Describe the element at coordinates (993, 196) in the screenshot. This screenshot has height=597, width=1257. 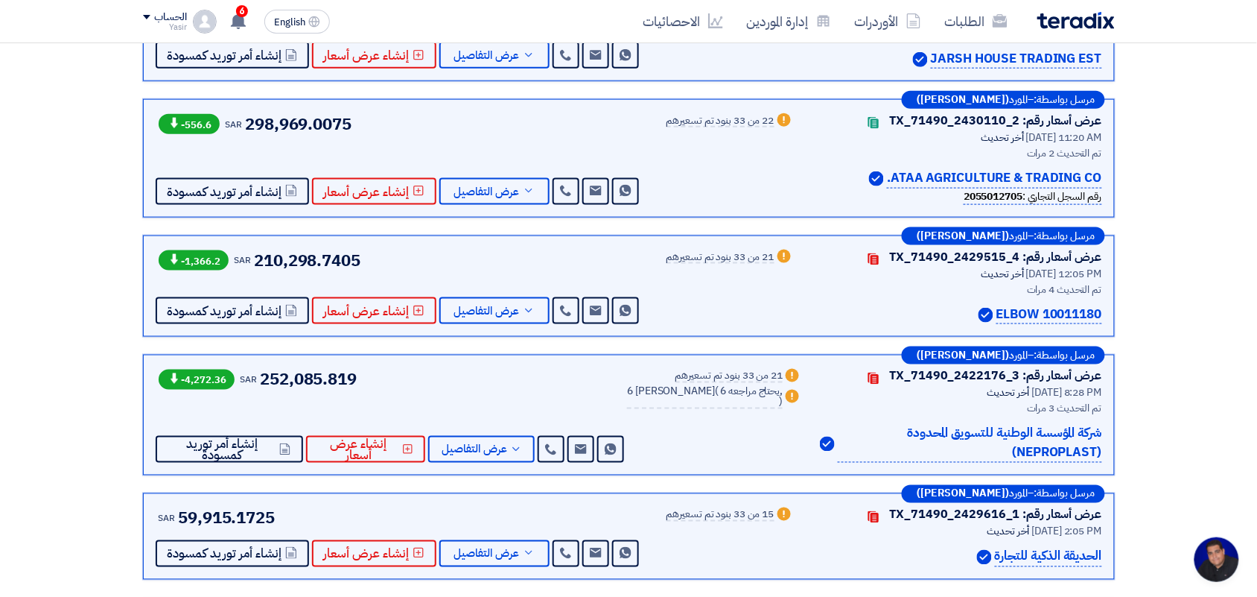
I see `b: 2055012705` at that location.